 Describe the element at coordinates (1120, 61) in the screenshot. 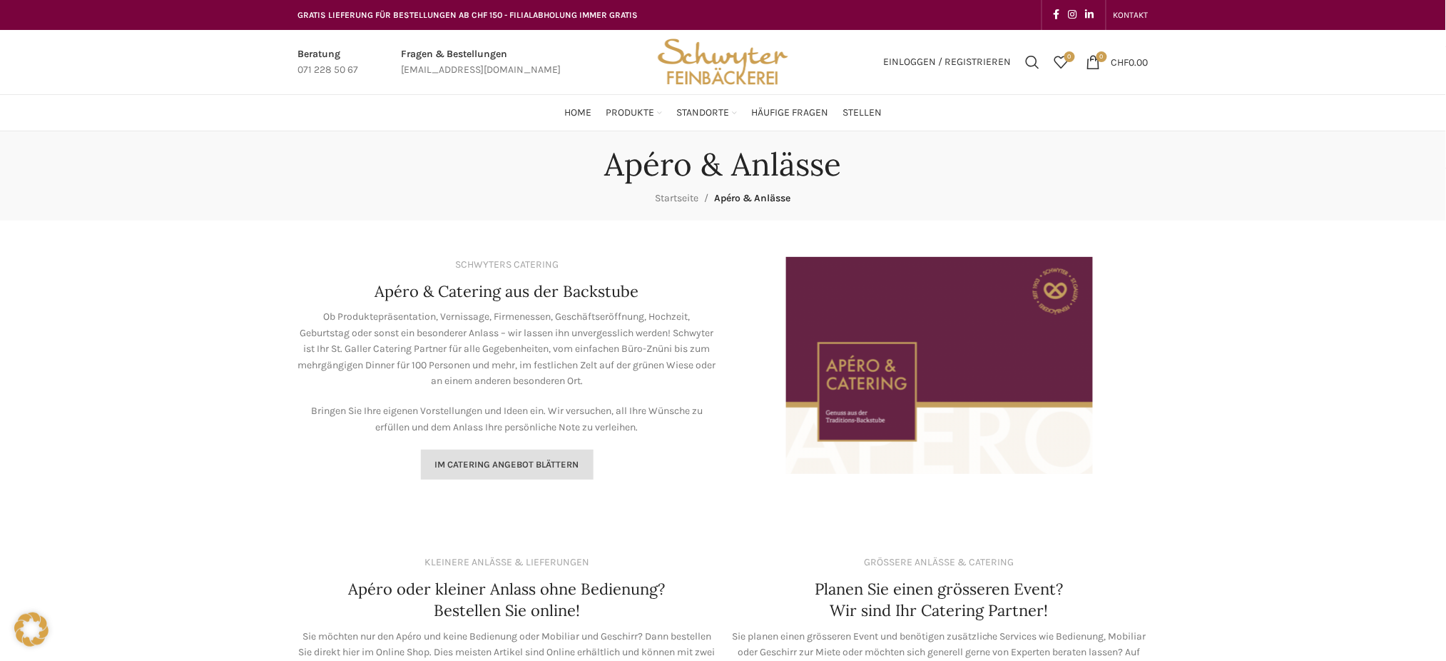

I see `span: CHF` at that location.